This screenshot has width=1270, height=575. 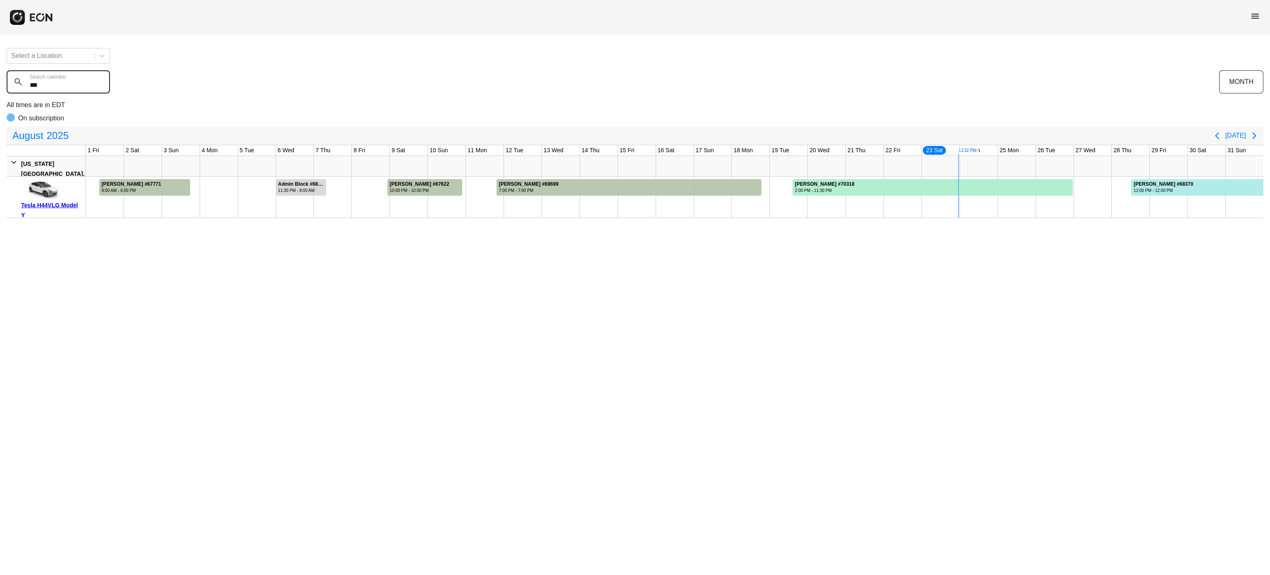 What do you see at coordinates (420, 190) in the screenshot?
I see `div: 10:00 PM - 10:00 PM` at bounding box center [420, 190].